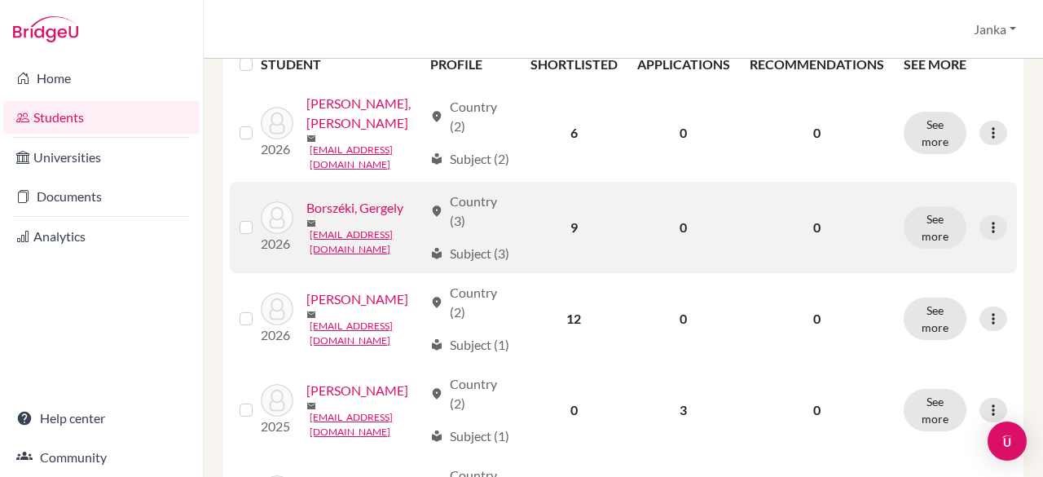  I want to click on td: 12, so click(574, 319).